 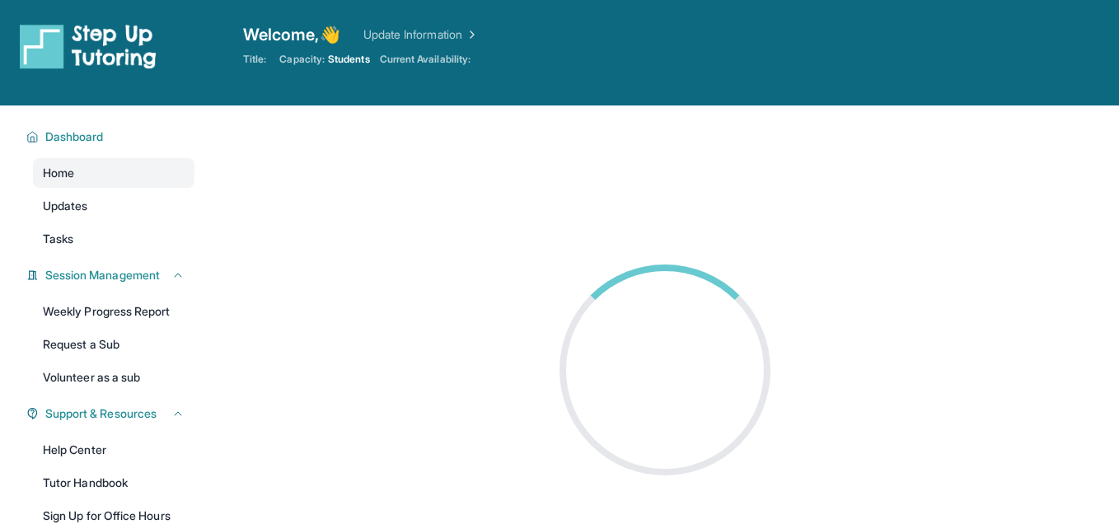 What do you see at coordinates (58, 239) in the screenshot?
I see `span: Tasks` at bounding box center [58, 239].